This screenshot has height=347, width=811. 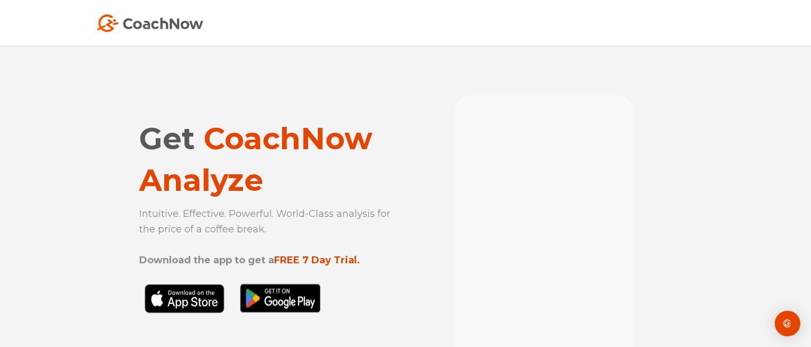 What do you see at coordinates (787, 324) in the screenshot?
I see `div: Open Intercom Messenger` at bounding box center [787, 324].